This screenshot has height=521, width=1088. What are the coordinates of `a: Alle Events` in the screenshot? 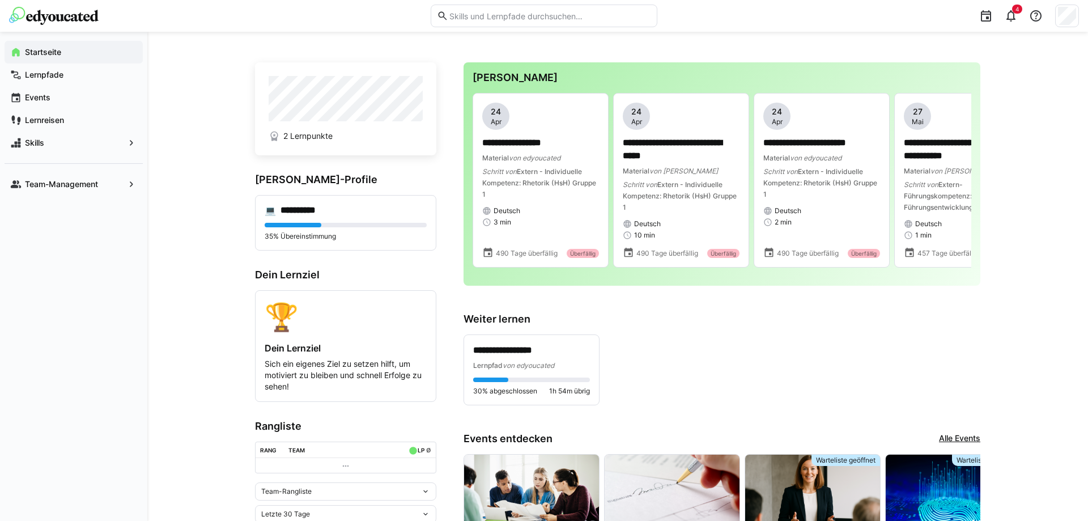 It's located at (959, 438).